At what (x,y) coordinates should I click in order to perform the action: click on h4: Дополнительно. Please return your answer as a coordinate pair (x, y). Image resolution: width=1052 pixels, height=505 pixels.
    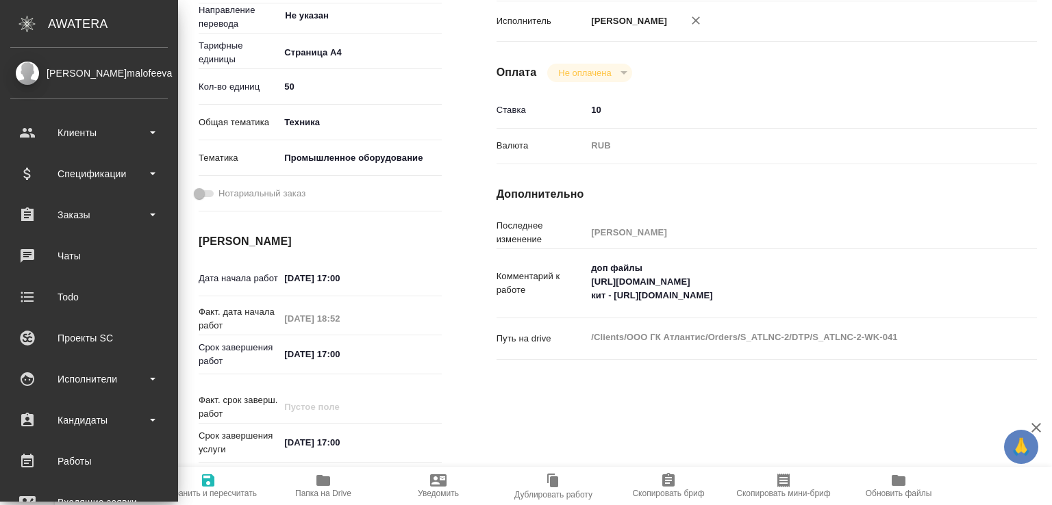
    Looking at the image, I should click on (766, 194).